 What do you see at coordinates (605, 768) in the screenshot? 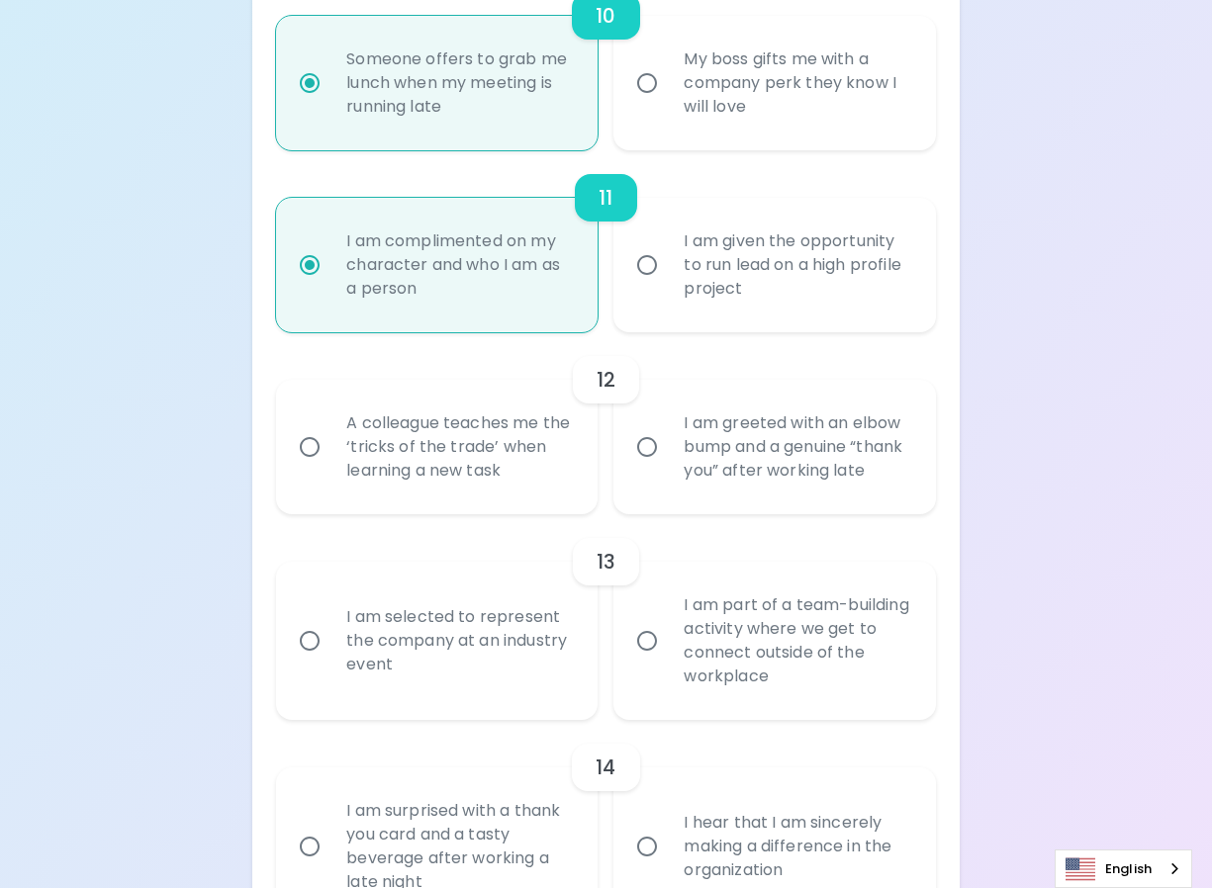
I see `h6: 14` at bounding box center [605, 768].